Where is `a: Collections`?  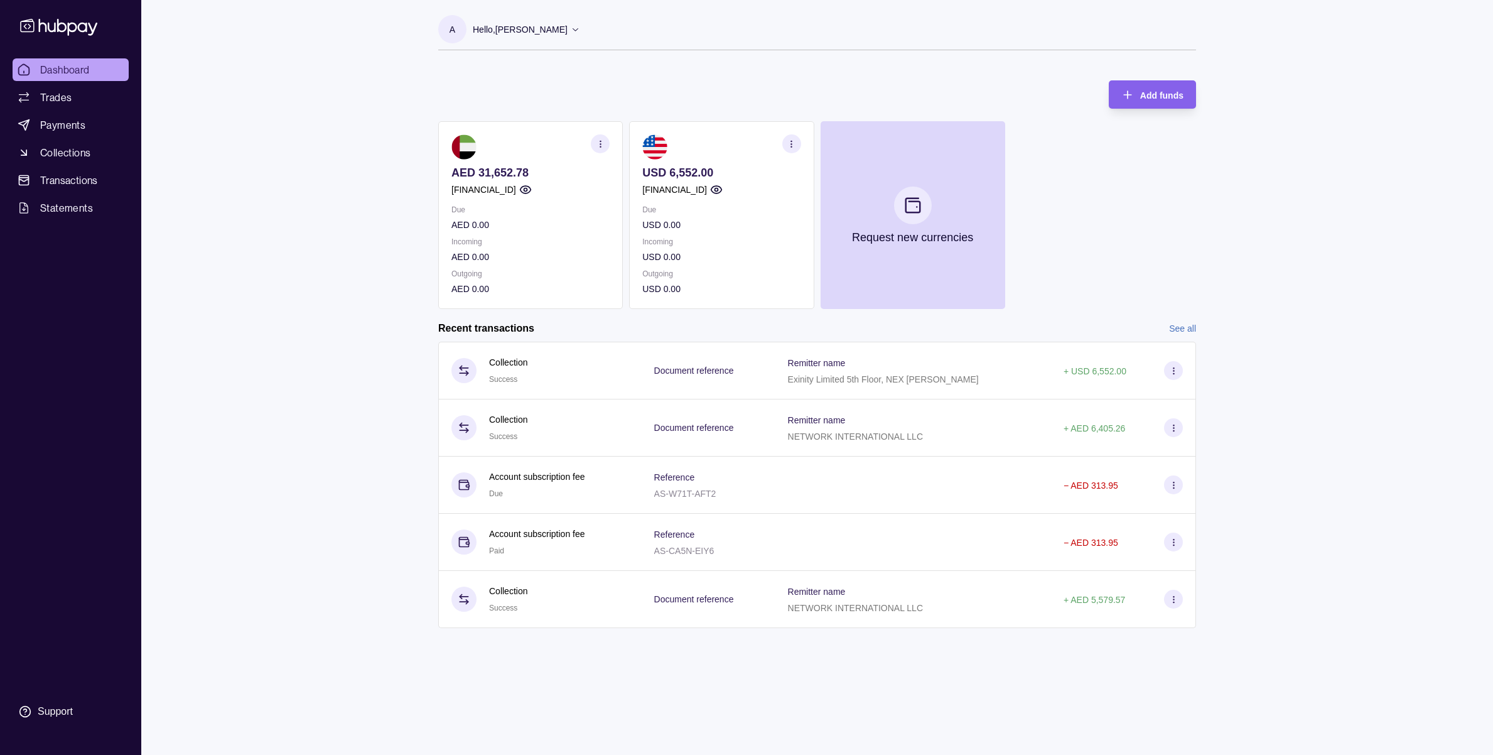 a: Collections is located at coordinates (70, 153).